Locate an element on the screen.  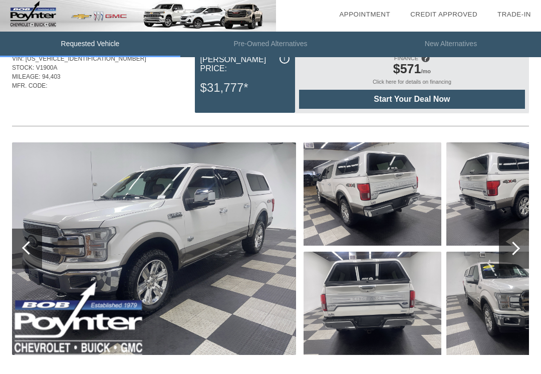
span: STOCK: is located at coordinates (23, 68).